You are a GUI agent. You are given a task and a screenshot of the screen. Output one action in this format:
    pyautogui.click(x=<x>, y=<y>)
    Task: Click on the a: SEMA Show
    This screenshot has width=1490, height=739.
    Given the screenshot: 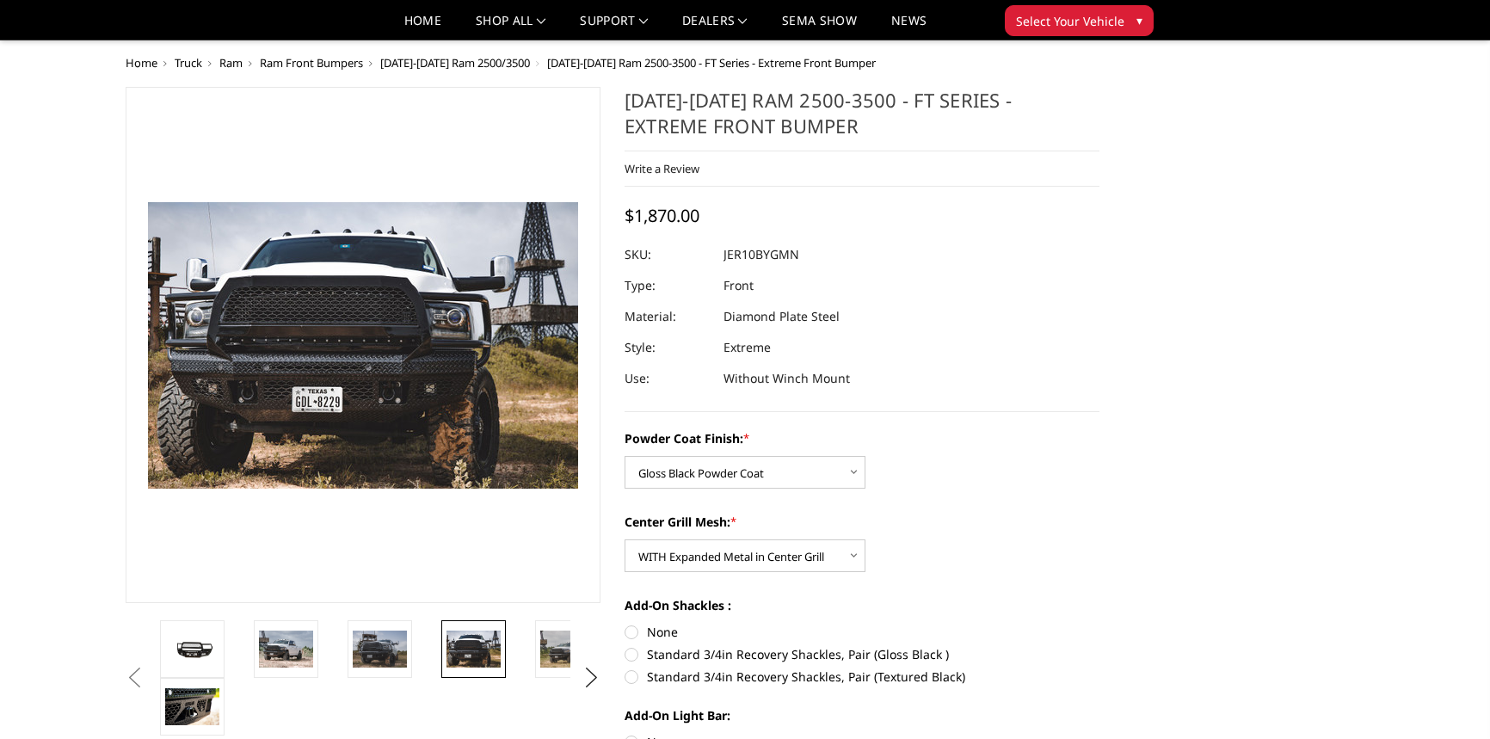 What is the action you would take?
    pyautogui.click(x=819, y=27)
    